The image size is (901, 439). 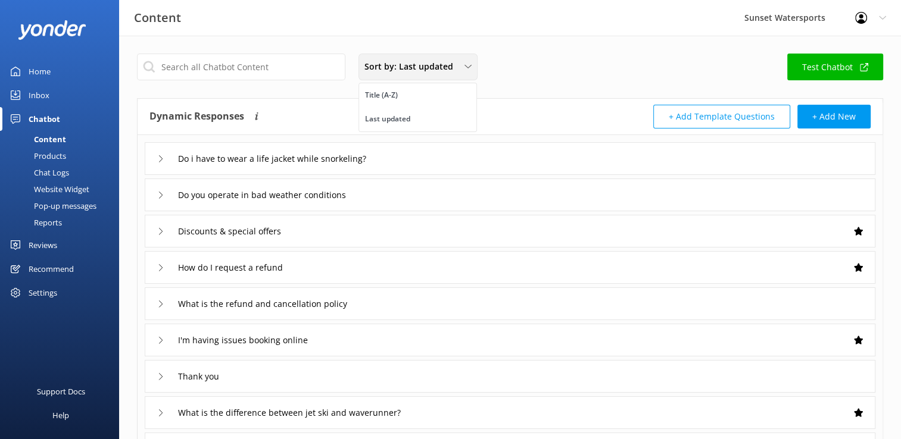 I want to click on a: Products, so click(x=63, y=156).